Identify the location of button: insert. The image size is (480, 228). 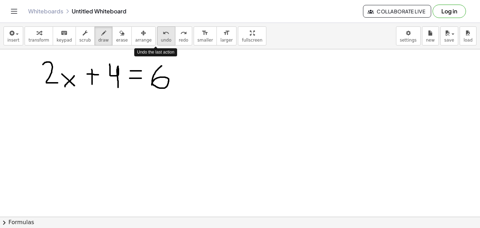
(13, 36).